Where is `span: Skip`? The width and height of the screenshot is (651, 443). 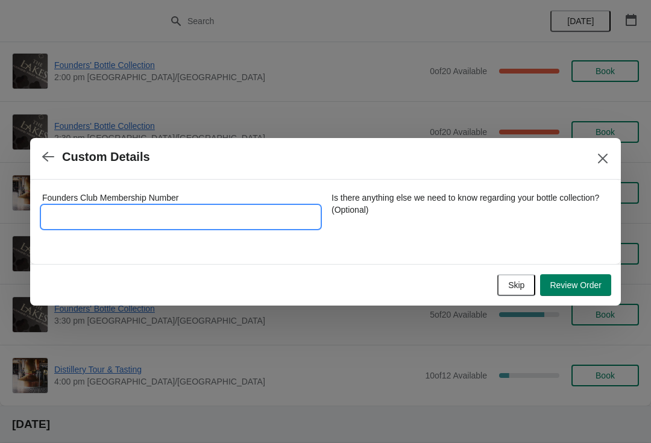
span: Skip is located at coordinates (516, 285).